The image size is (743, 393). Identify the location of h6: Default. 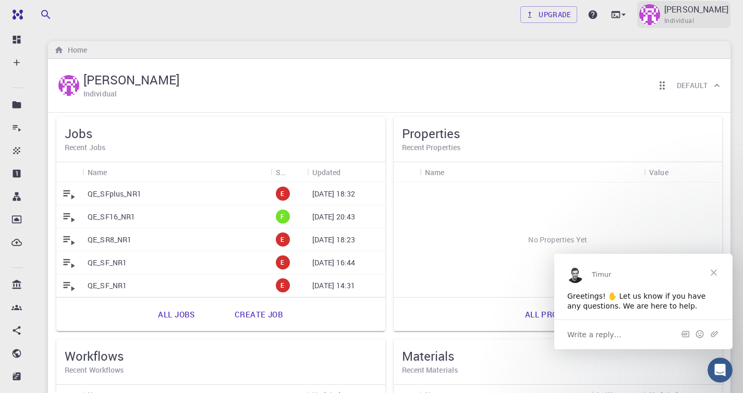
(692, 85).